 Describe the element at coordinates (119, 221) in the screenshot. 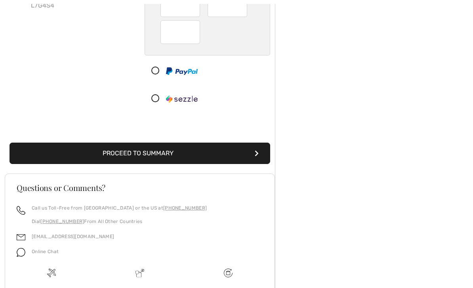

I see `p: Dial From All Other Countries` at that location.